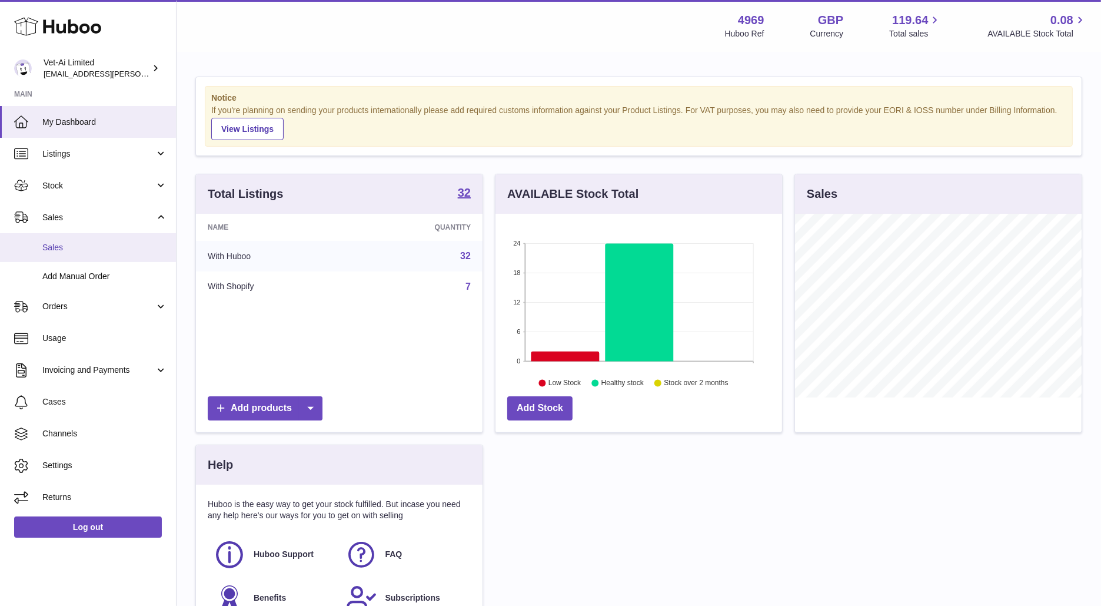  Describe the element at coordinates (822, 194) in the screenshot. I see `h3: Sales` at that location.